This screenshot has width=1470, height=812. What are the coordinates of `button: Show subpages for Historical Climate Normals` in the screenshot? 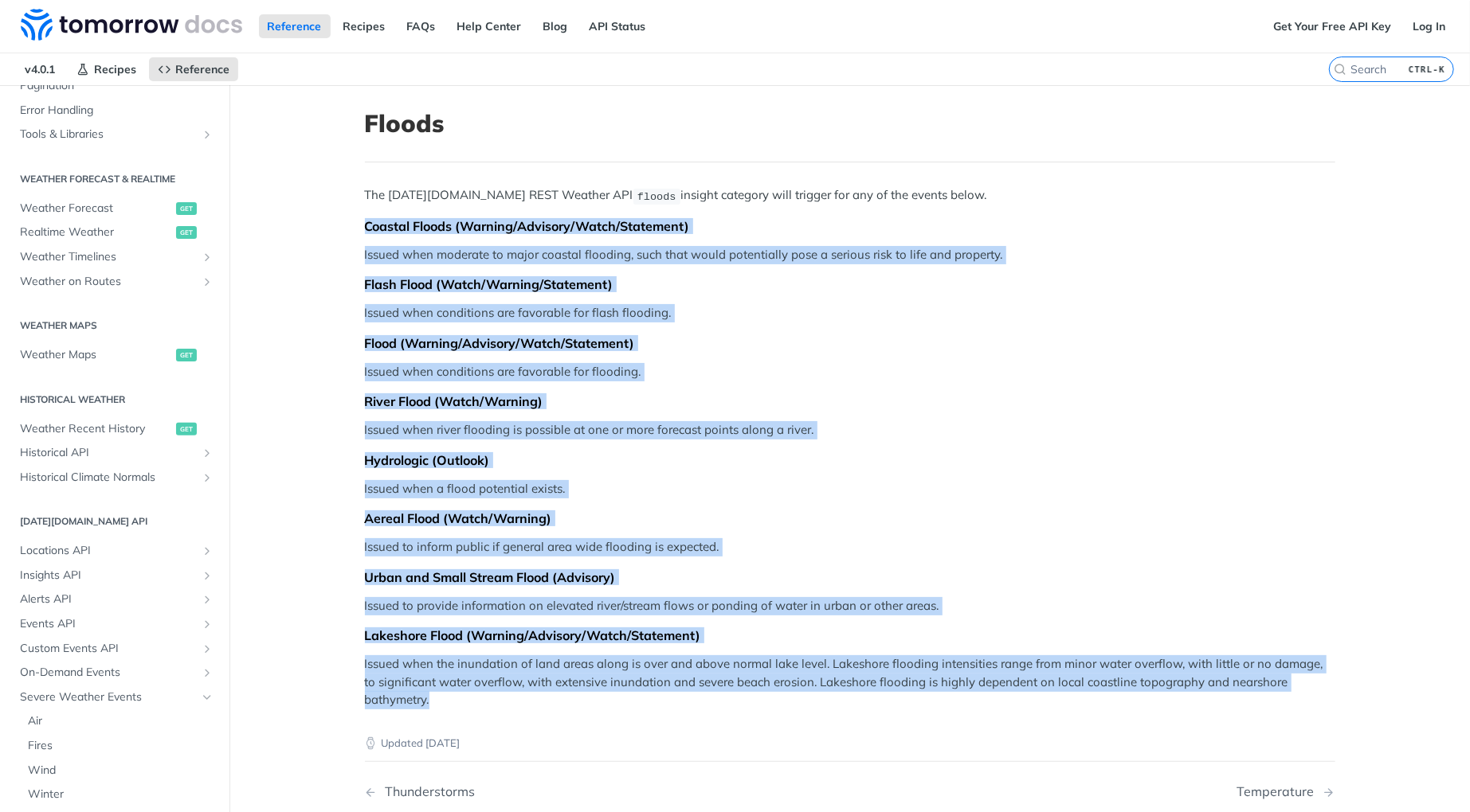 It's located at (207, 478).